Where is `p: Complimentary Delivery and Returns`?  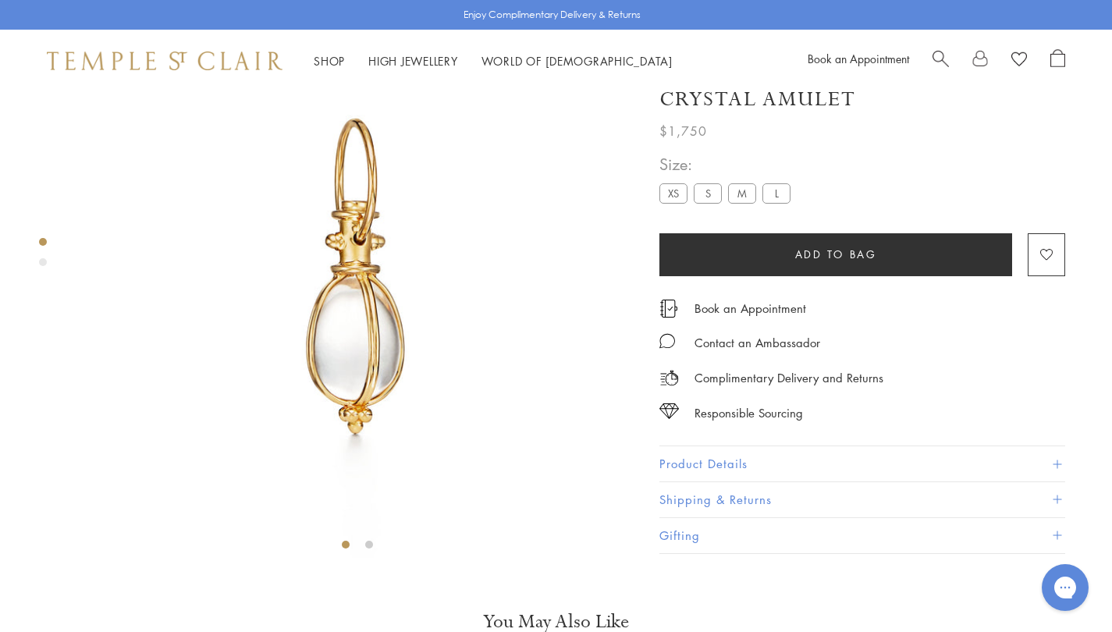
p: Complimentary Delivery and Returns is located at coordinates (789, 378).